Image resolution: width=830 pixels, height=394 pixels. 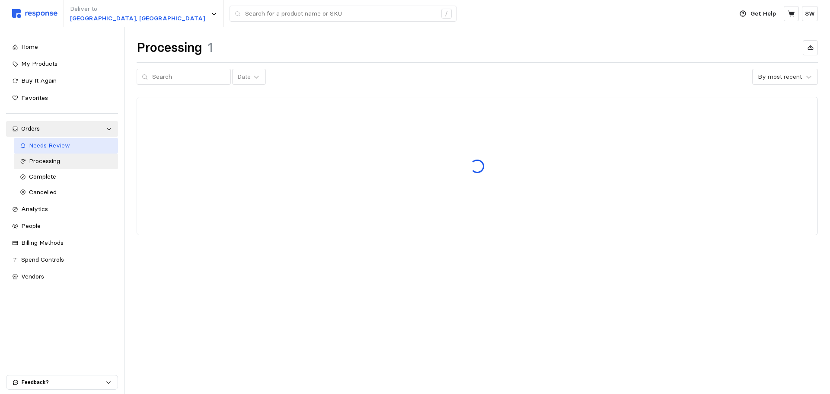 I want to click on h1: Processing, so click(x=169, y=48).